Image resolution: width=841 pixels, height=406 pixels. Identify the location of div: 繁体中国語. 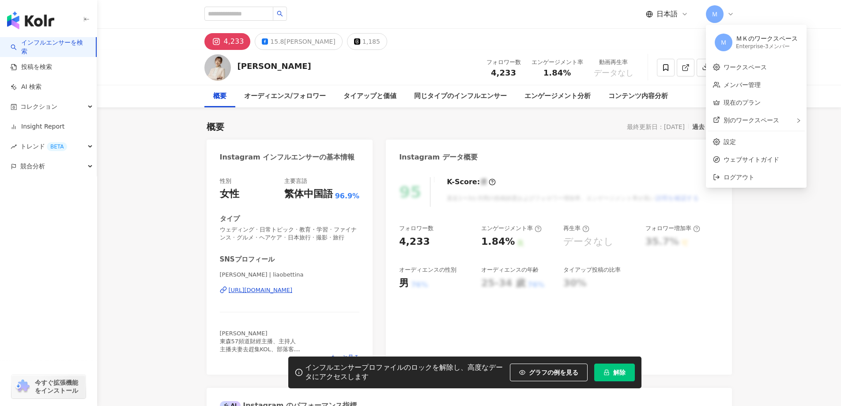
(309, 194).